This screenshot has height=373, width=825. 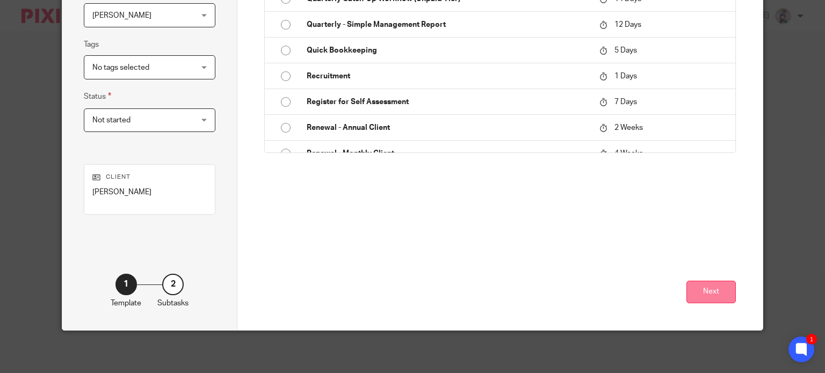 I want to click on span: 4 Weeks, so click(x=629, y=154).